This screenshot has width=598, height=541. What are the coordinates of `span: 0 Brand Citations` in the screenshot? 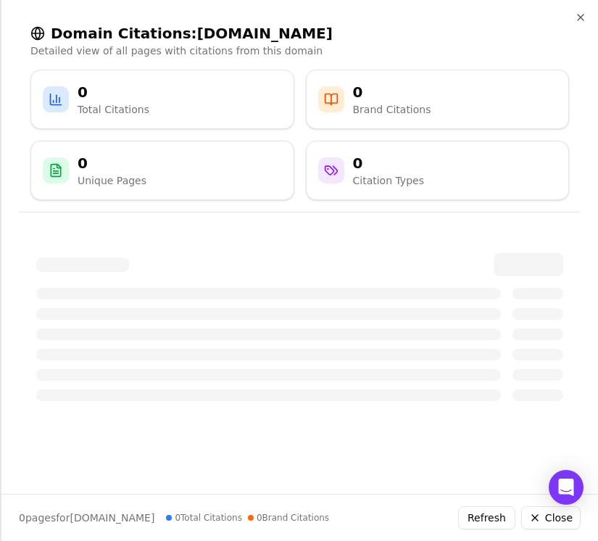 It's located at (289, 518).